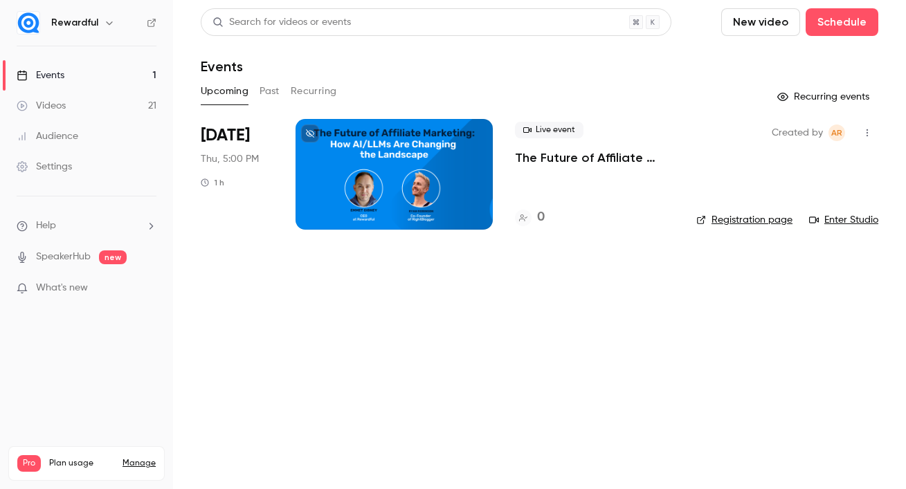  What do you see at coordinates (221, 66) in the screenshot?
I see `h1: Events` at bounding box center [221, 66].